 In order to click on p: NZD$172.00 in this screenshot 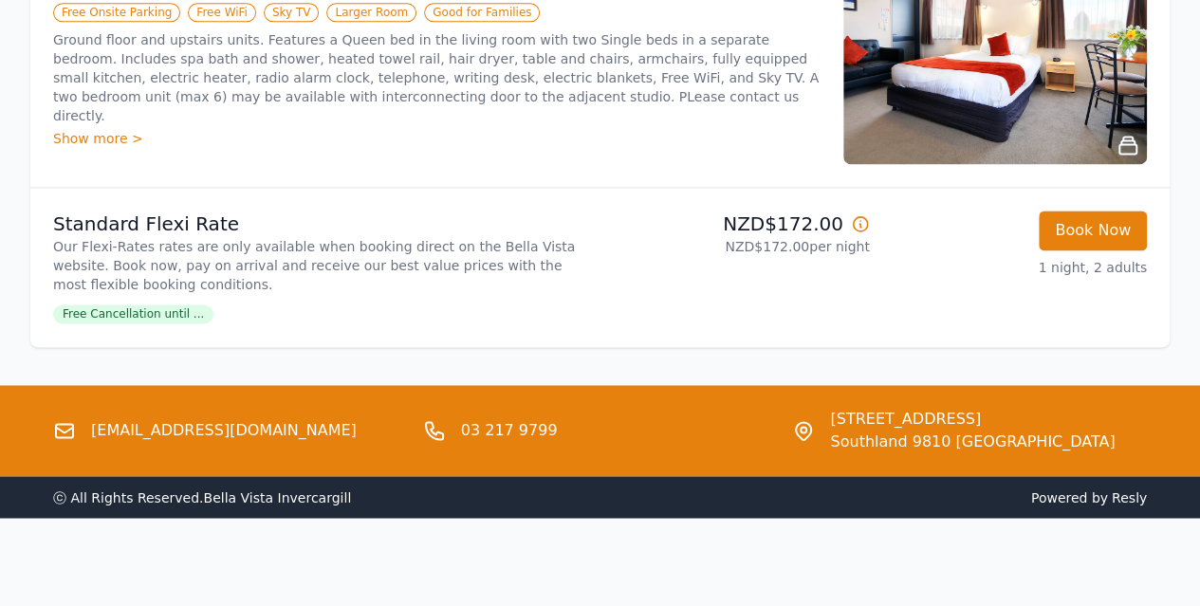, I will do `click(739, 224)`.